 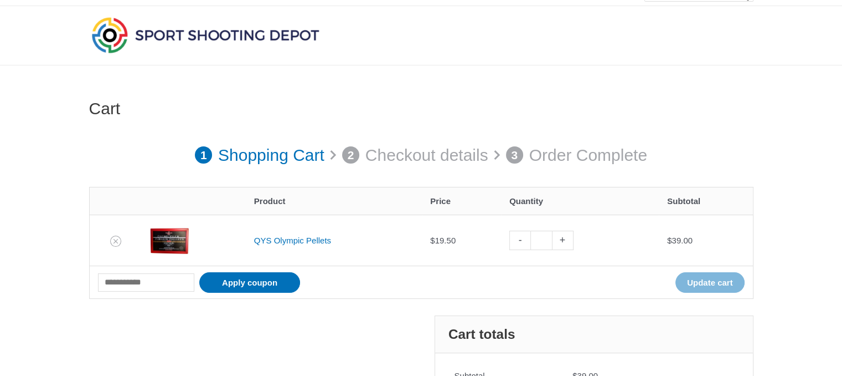 What do you see at coordinates (250, 282) in the screenshot?
I see `button: Apply coupon` at bounding box center [250, 282].